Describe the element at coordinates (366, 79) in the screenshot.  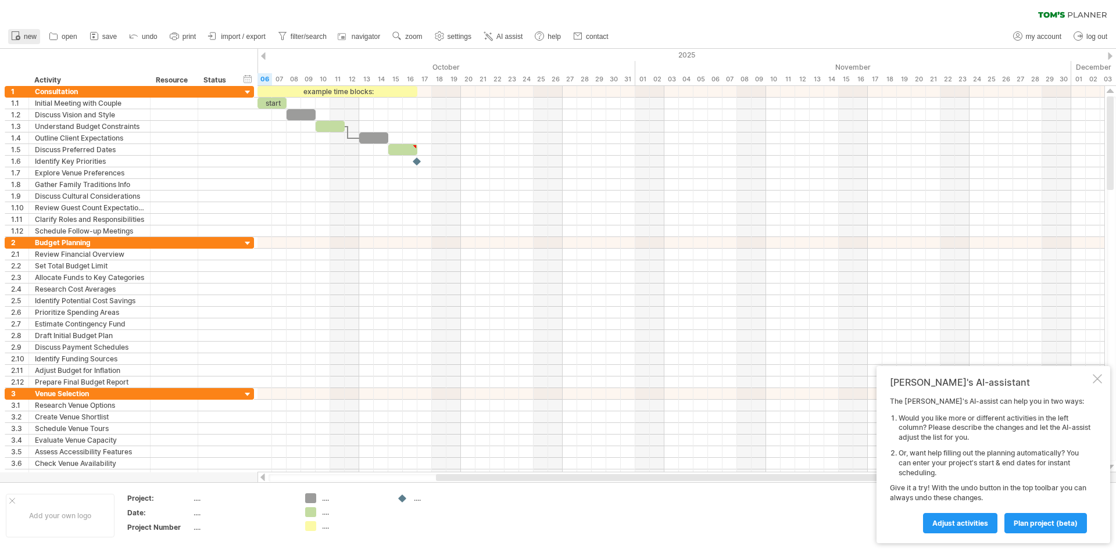
I see `div: Monday, 13 October 2025` at that location.